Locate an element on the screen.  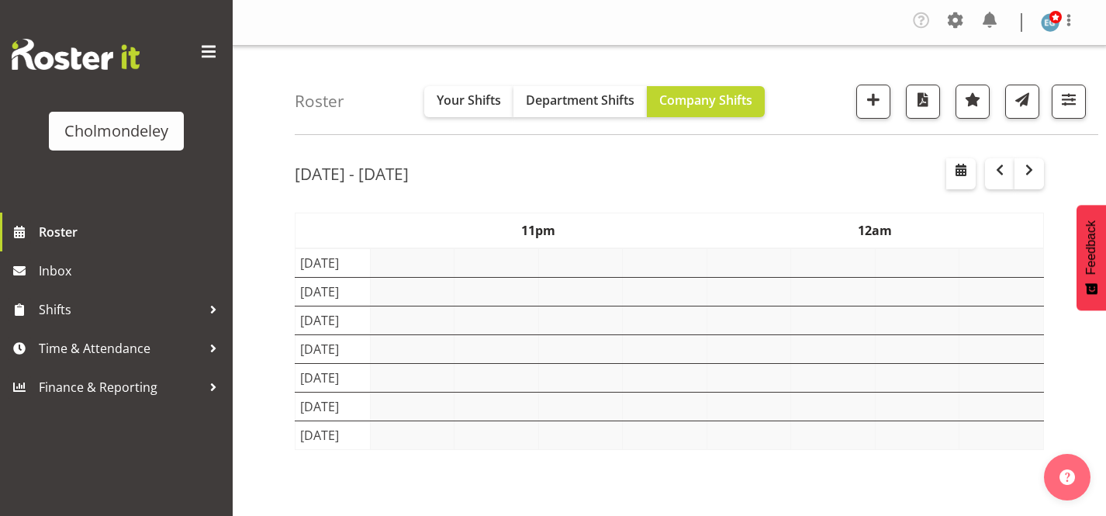
span: Company Shifts is located at coordinates (706, 100).